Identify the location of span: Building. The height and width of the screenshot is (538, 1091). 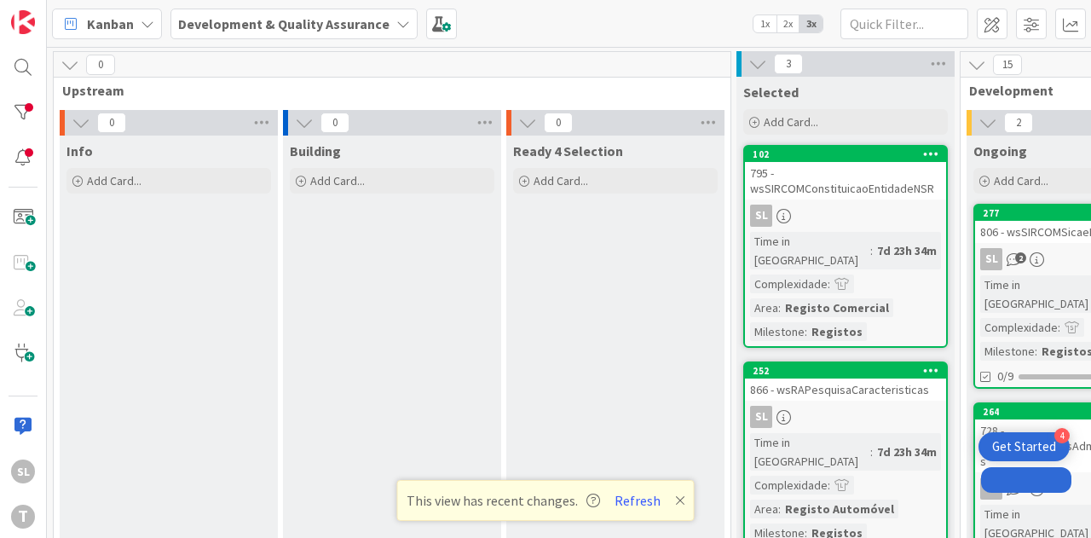
(315, 151).